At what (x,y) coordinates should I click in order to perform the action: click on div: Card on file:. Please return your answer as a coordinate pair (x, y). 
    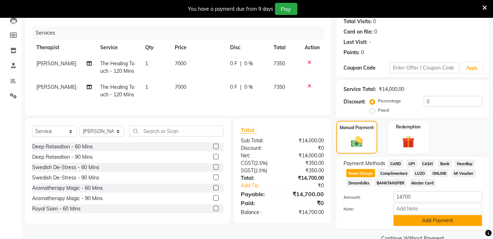
    Looking at the image, I should click on (359, 32).